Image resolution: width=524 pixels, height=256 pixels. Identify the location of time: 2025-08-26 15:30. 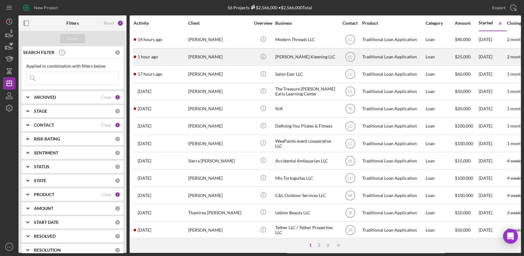
(145, 178).